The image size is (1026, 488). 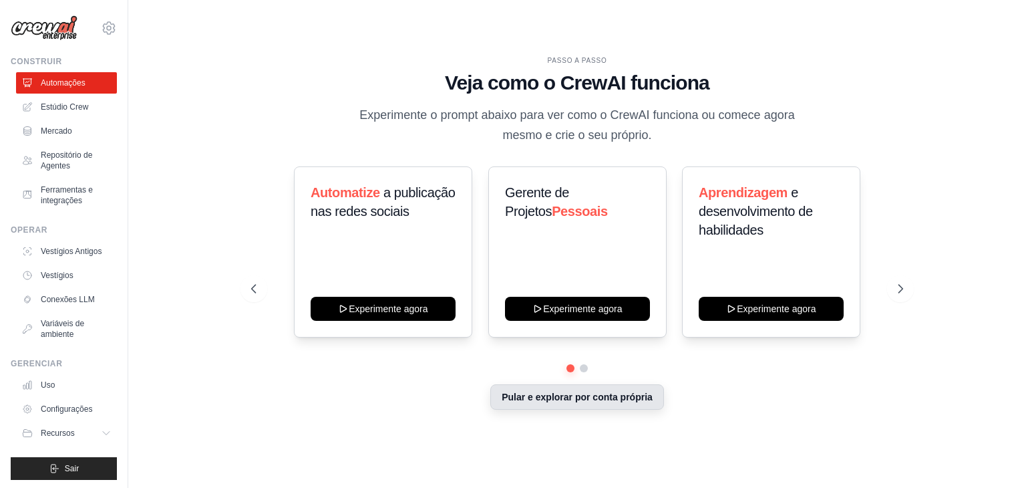 What do you see at coordinates (64, 107) in the screenshot?
I see `font: Estúdio Crew` at bounding box center [64, 107].